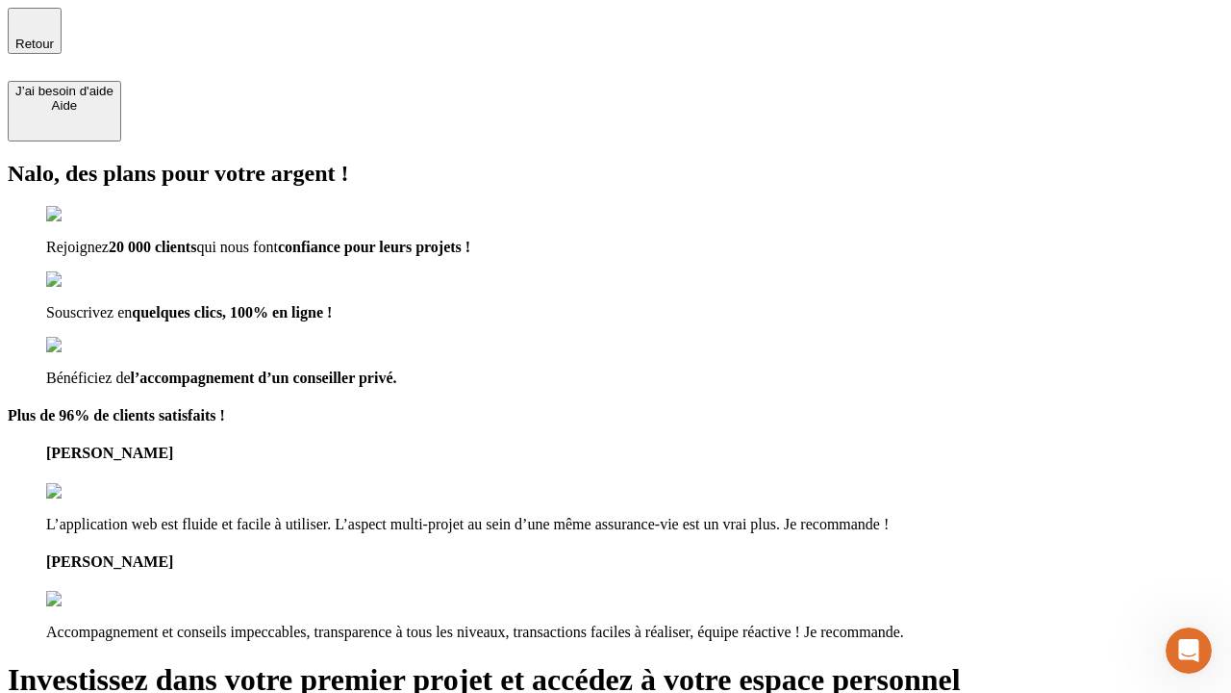 This screenshot has height=693, width=1231. I want to click on span: qui nous font, so click(237, 246).